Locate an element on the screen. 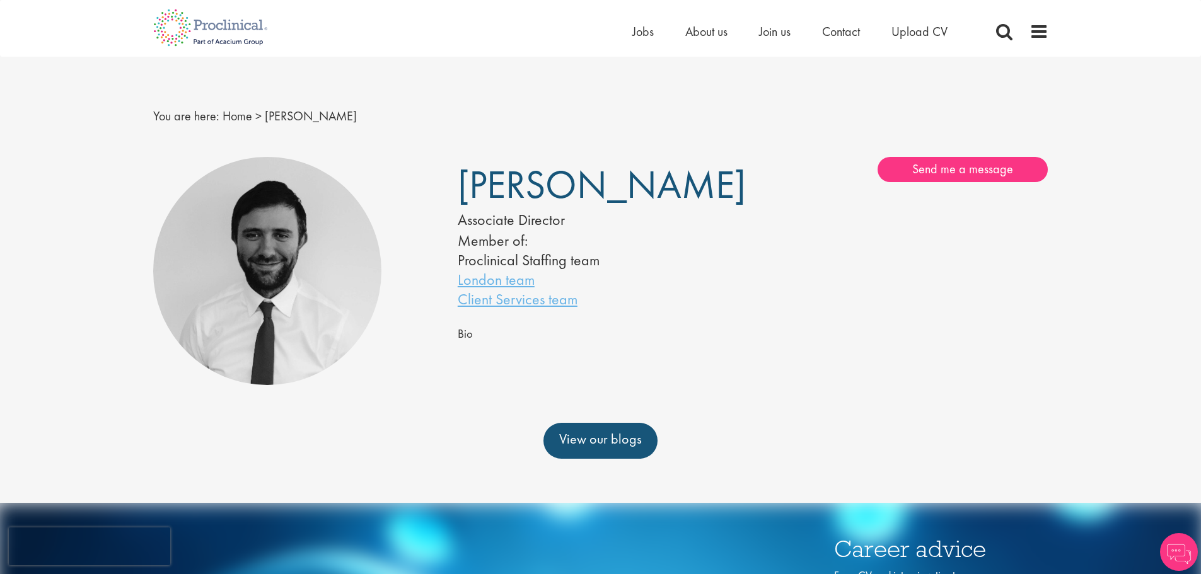 This screenshot has height=574, width=1201. a: Client Services team is located at coordinates (518, 299).